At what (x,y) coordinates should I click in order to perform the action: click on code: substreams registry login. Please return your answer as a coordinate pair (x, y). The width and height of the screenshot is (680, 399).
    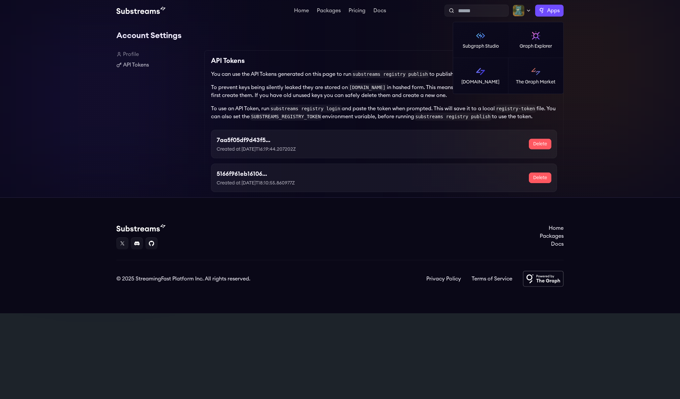
    Looking at the image, I should click on (305, 109).